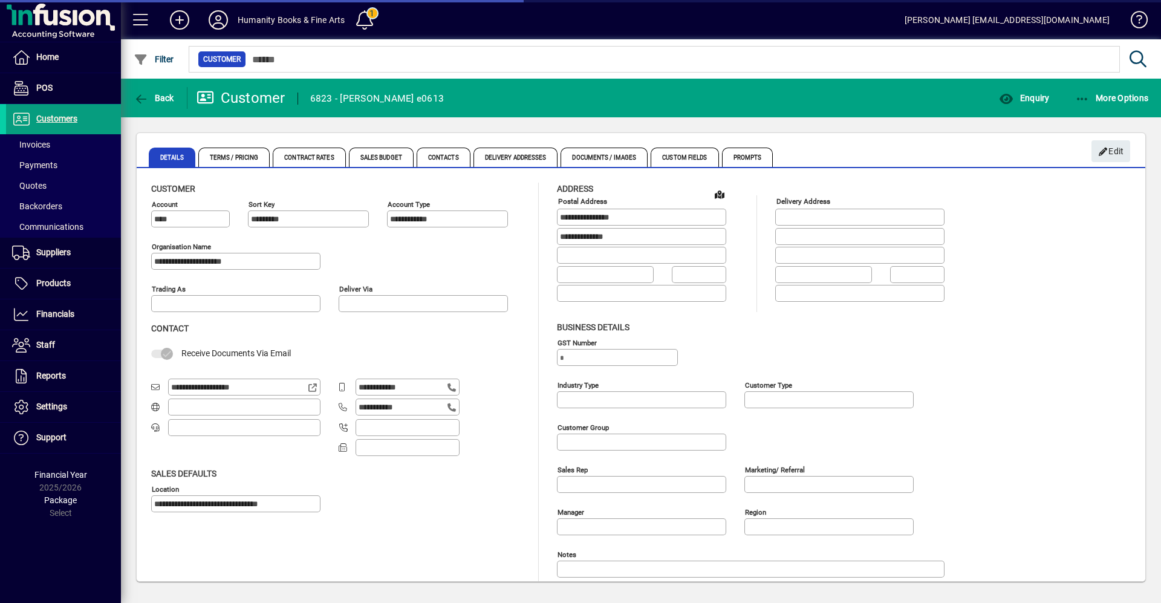 The image size is (1161, 603). I want to click on mat-label: Manager, so click(571, 512).